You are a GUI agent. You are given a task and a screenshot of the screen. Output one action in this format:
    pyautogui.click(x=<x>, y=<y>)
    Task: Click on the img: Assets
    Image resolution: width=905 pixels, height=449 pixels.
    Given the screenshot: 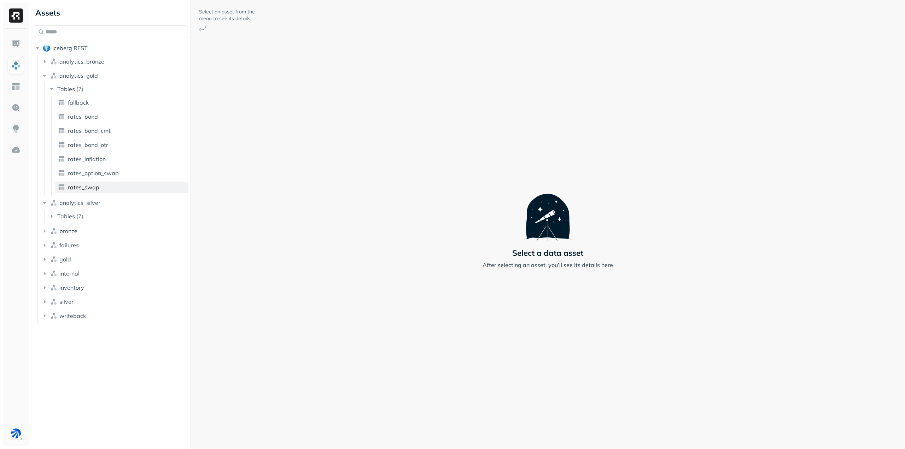 What is the action you would take?
    pyautogui.click(x=16, y=65)
    